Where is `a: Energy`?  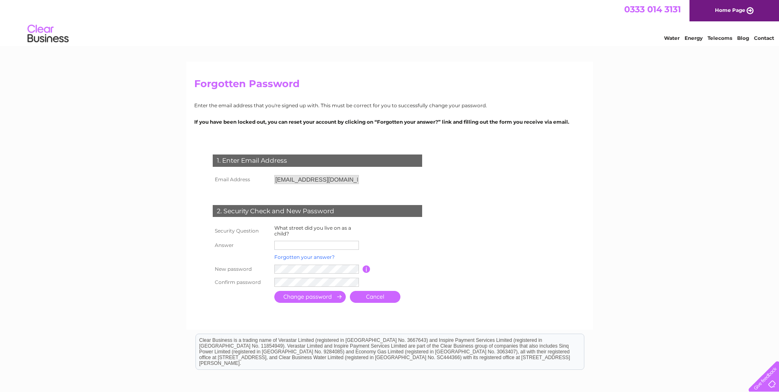
a: Energy is located at coordinates (694, 38).